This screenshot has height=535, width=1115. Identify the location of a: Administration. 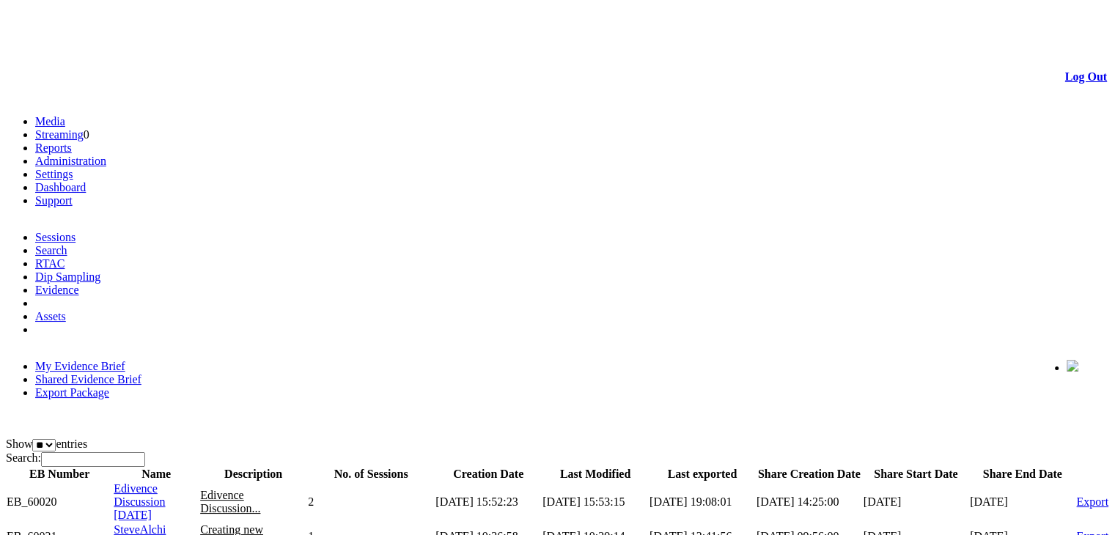
(70, 161).